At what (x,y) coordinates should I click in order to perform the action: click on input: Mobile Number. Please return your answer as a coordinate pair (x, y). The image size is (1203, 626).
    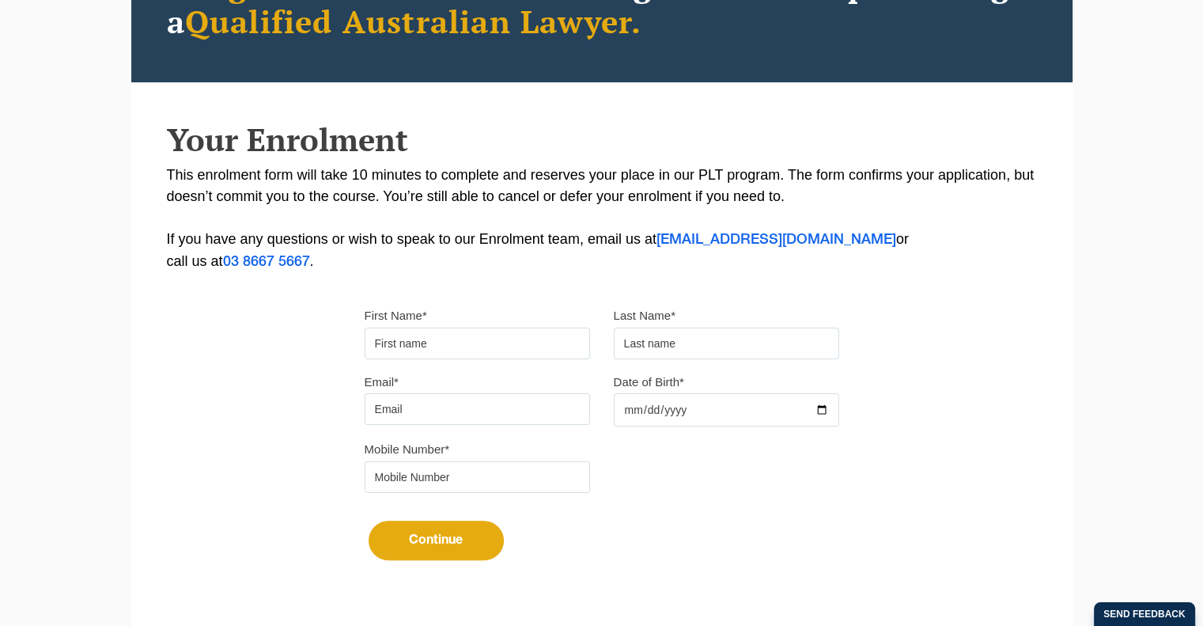
    Looking at the image, I should click on (477, 477).